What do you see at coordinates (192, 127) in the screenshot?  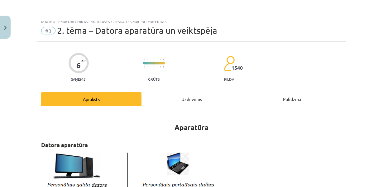 I see `strong: Aparatūra` at bounding box center [192, 127].